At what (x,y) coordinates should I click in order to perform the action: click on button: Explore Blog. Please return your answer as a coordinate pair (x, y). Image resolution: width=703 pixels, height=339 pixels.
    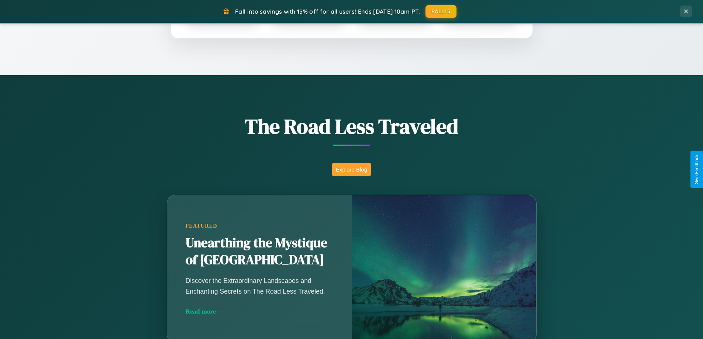
    Looking at the image, I should click on (351, 169).